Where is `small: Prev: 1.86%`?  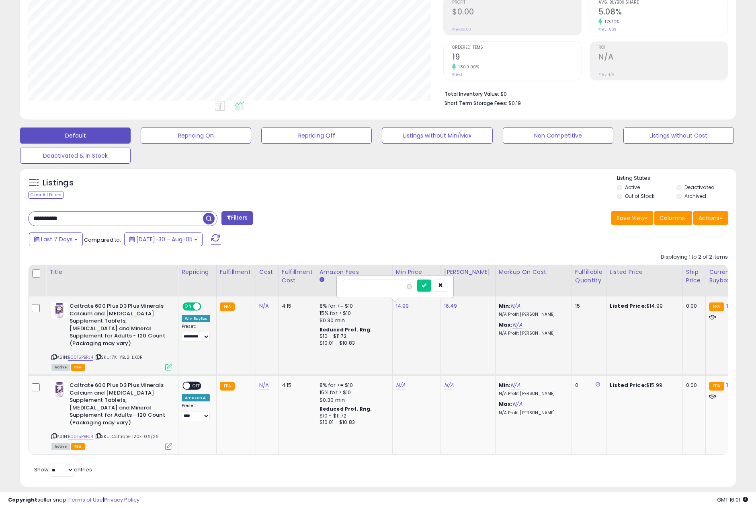 small: Prev: 1.86% is located at coordinates (608, 29).